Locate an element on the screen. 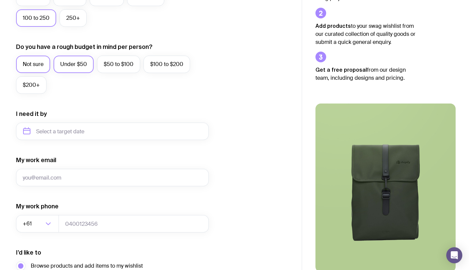 The image size is (469, 270). input: Search for option is located at coordinates (38, 224).